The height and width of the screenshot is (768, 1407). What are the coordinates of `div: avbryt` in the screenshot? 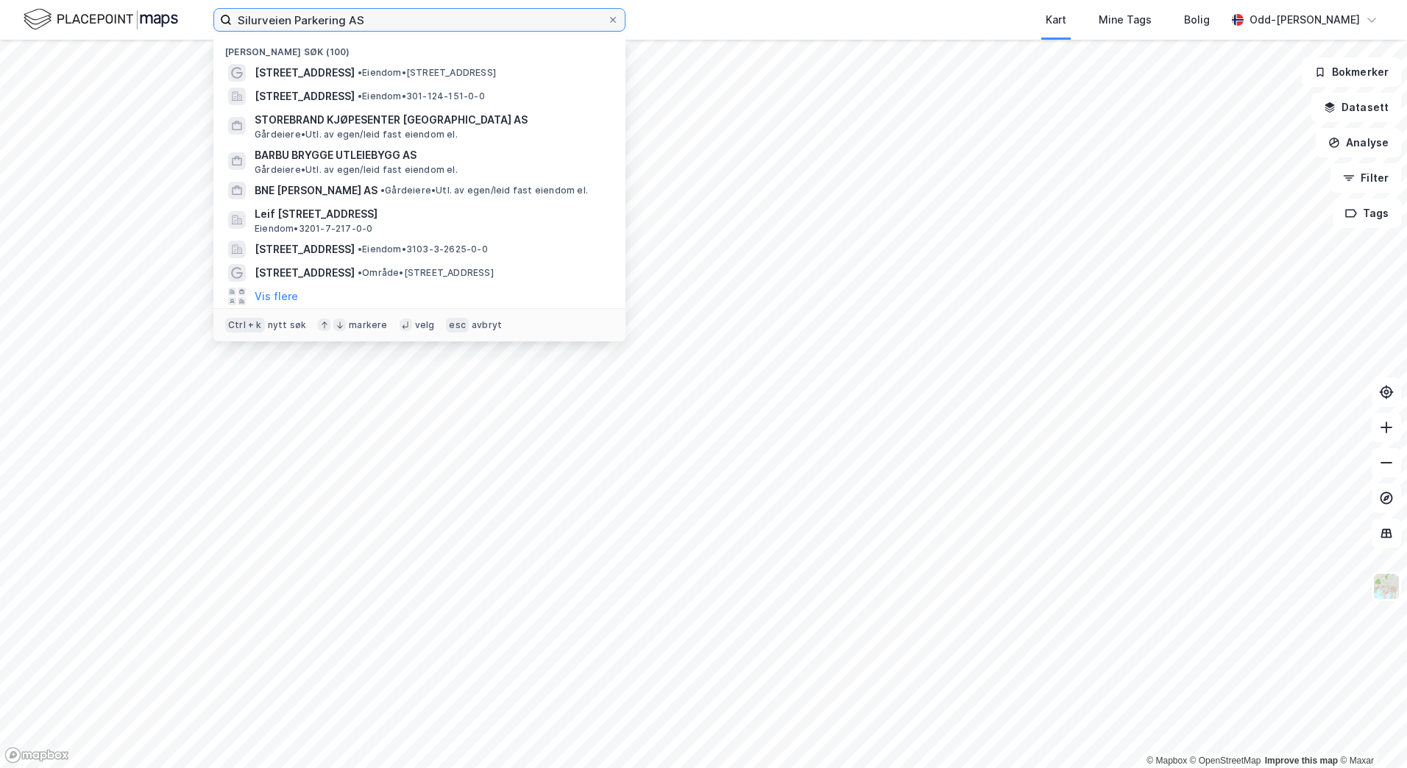 It's located at (486, 325).